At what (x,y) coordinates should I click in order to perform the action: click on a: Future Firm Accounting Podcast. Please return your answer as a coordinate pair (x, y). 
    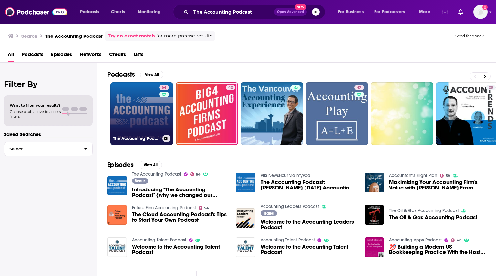
    Looking at the image, I should click on (164, 208).